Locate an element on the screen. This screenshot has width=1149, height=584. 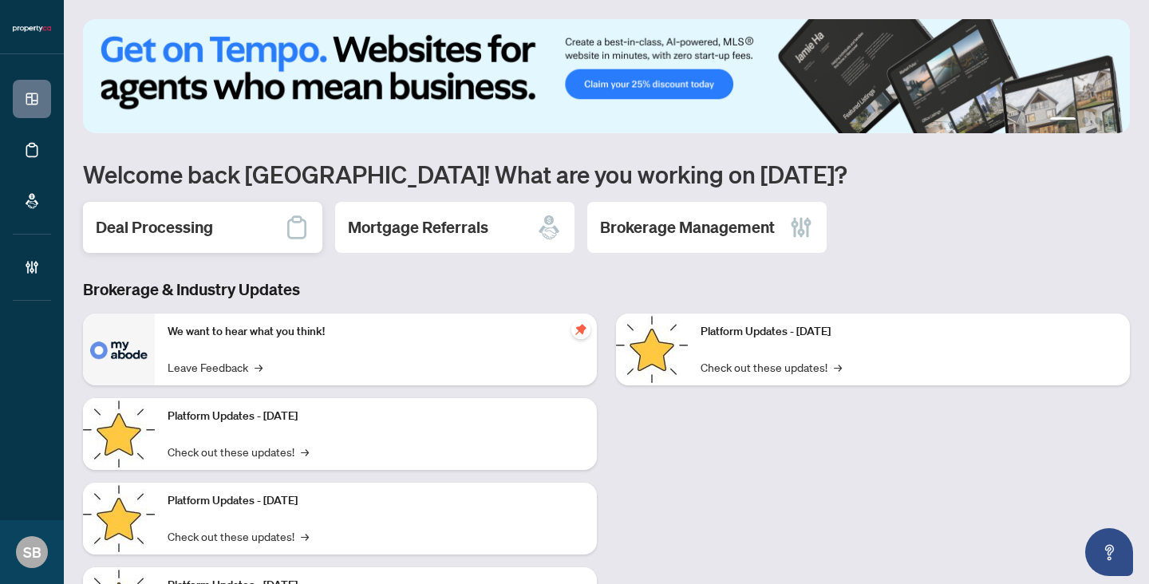
img: Slide 0 is located at coordinates (607, 76).